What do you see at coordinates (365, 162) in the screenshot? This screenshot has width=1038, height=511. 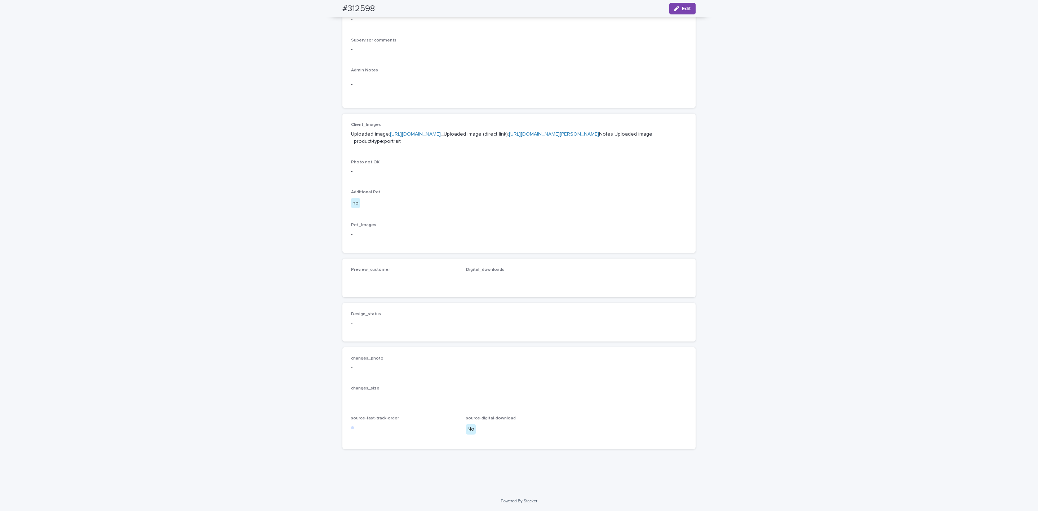 I see `span: Photo not OK` at bounding box center [365, 162].